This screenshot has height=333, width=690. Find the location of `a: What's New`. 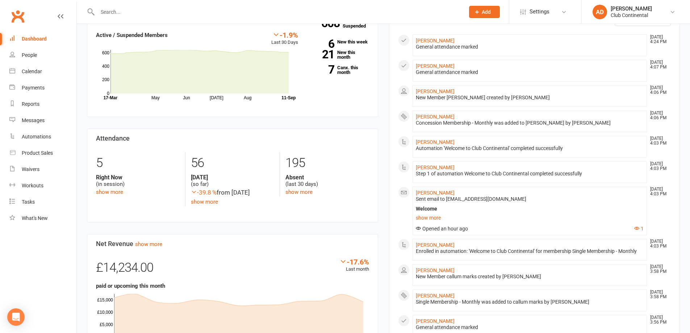

a: What's New is located at coordinates (43, 218).